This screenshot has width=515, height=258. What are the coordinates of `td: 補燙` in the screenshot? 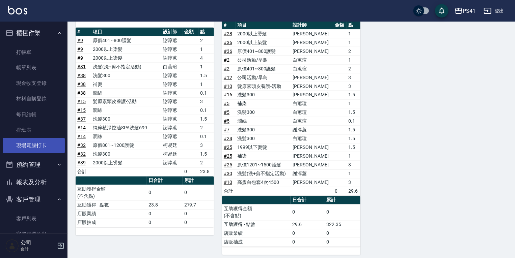 It's located at (126, 84).